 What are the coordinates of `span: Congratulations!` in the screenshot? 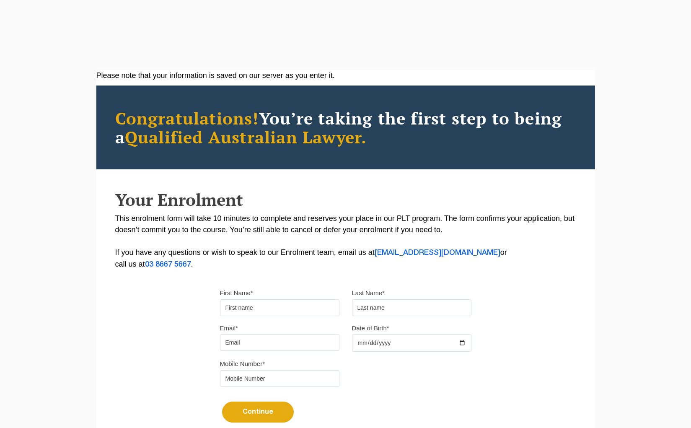 It's located at (187, 118).